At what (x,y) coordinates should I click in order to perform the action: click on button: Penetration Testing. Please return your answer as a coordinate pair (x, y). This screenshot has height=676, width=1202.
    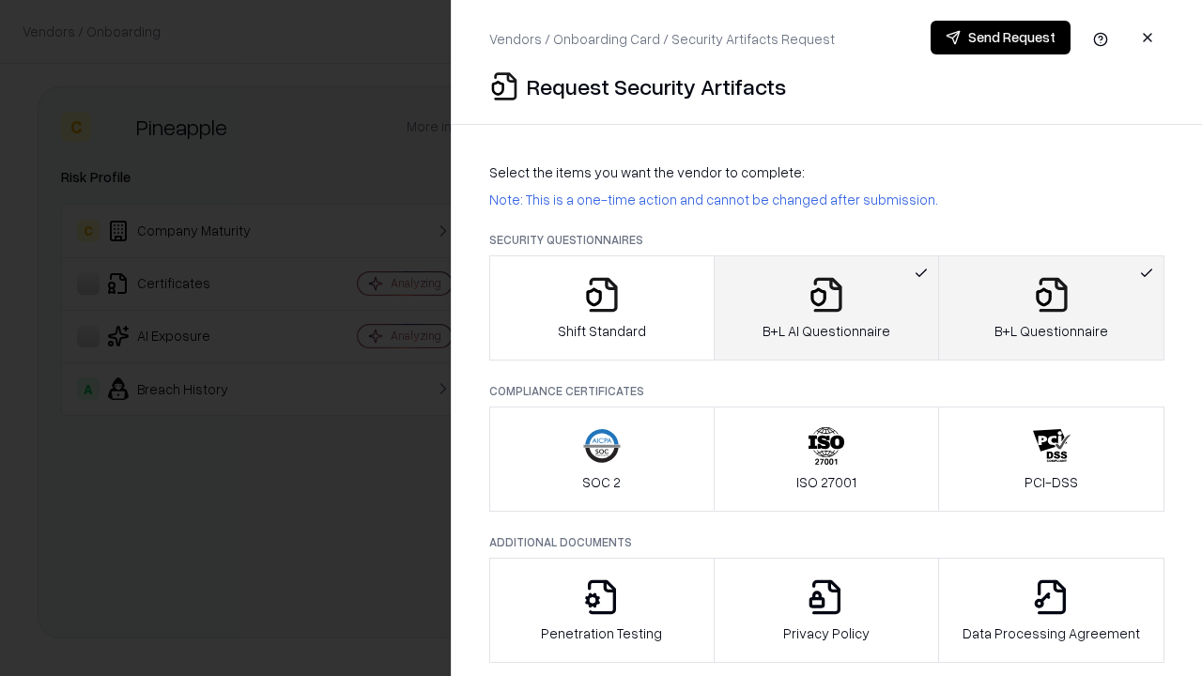
    Looking at the image, I should click on (602, 610).